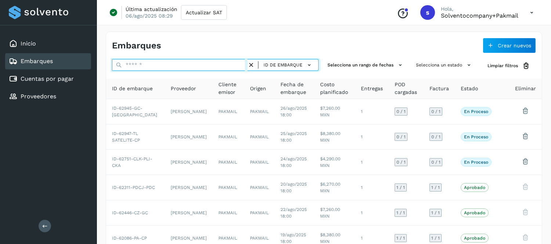 The width and height of the screenshot is (551, 244). I want to click on span: ID-62751-CLK-PLI-CKA, so click(132, 162).